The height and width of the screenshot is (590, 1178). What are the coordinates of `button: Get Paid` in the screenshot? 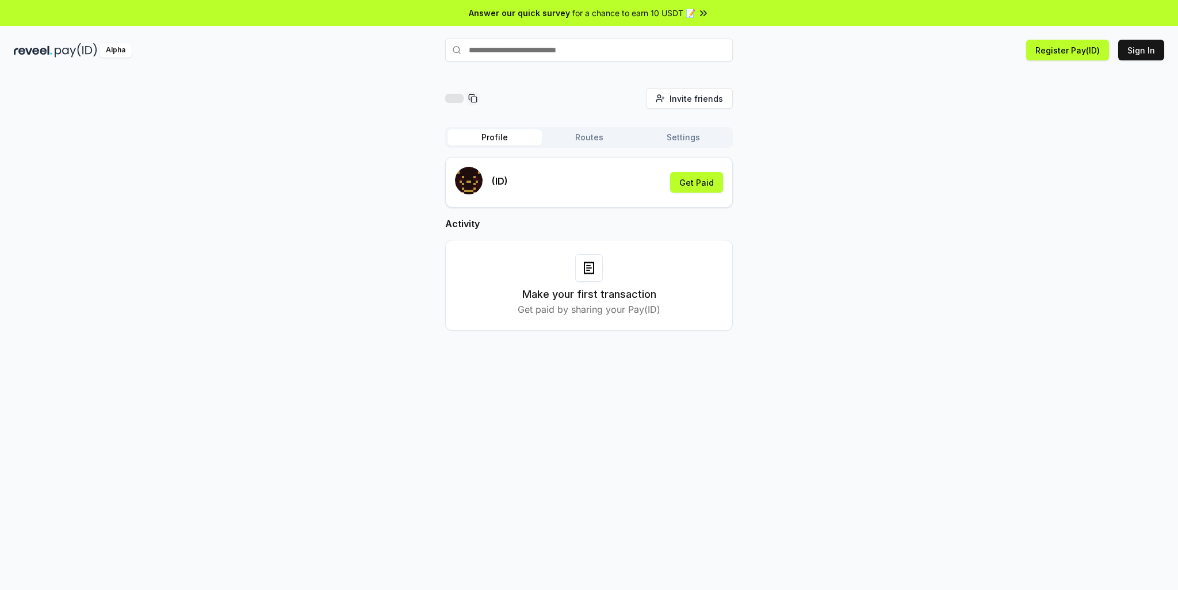 It's located at (696, 182).